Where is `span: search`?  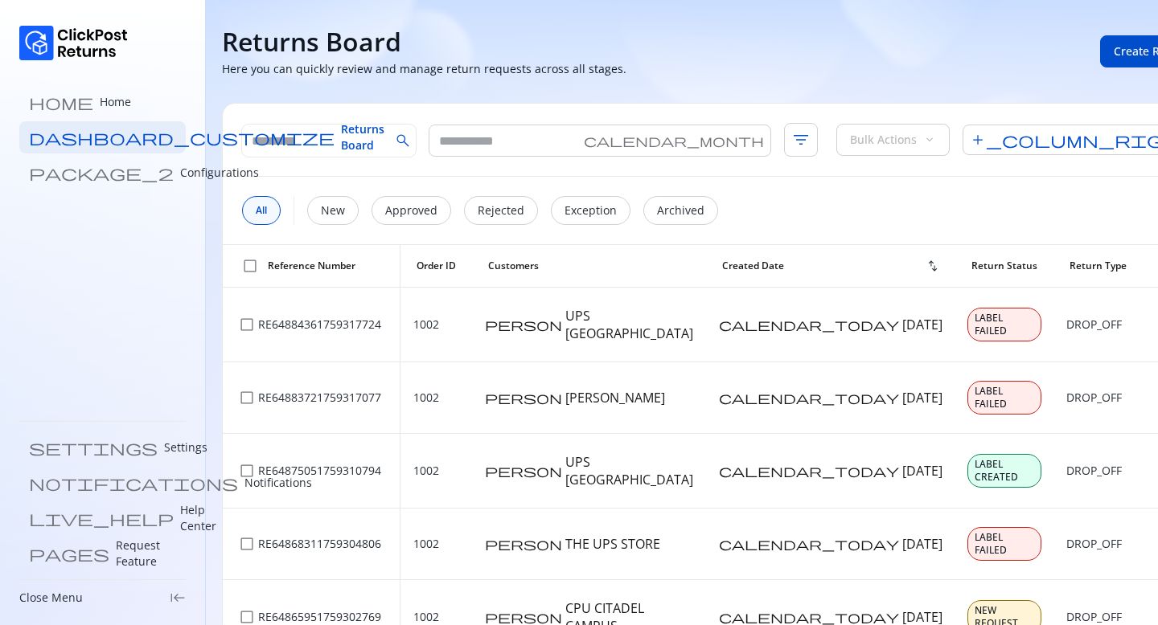 span: search is located at coordinates (403, 141).